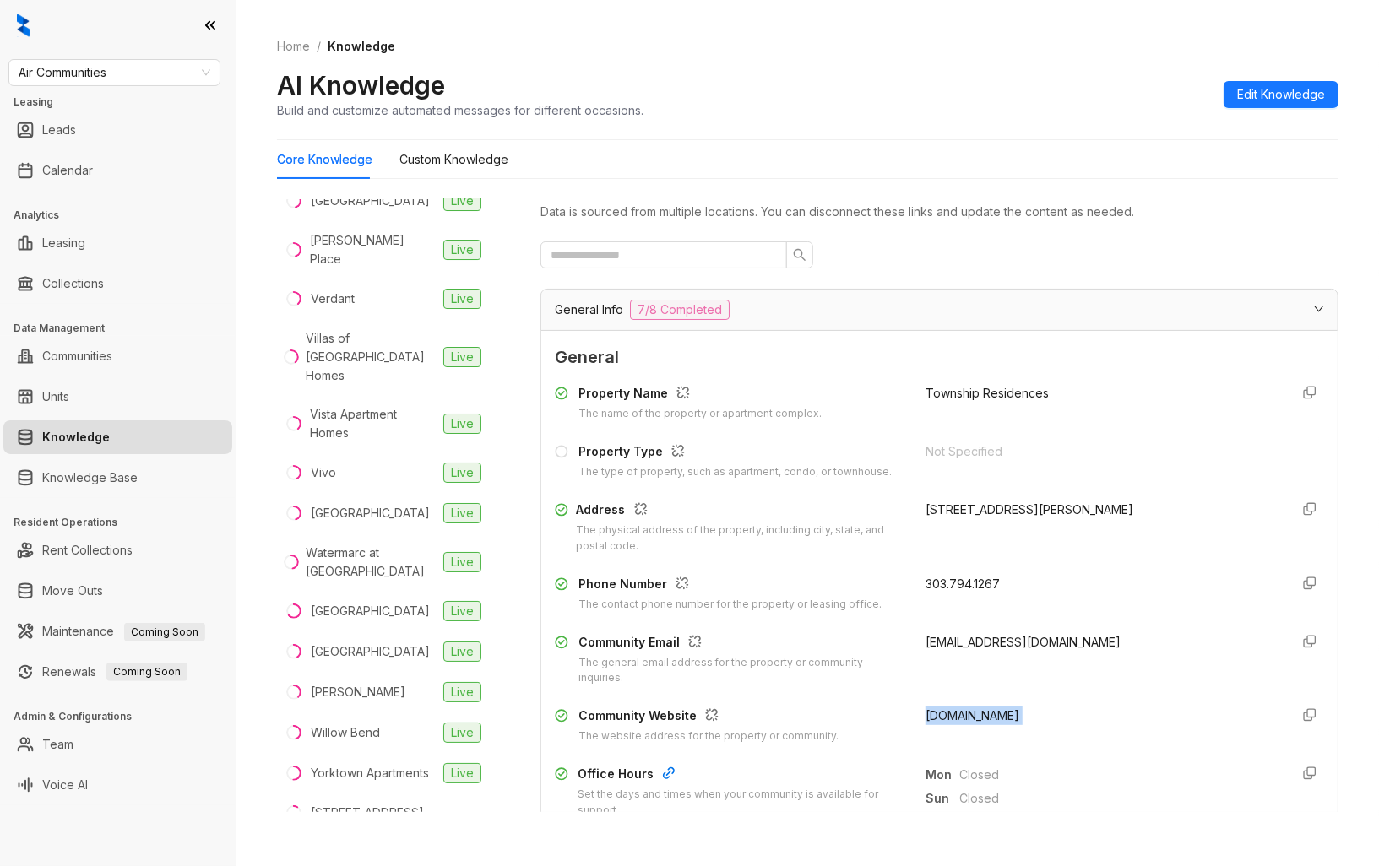 The image size is (1379, 866). I want to click on span: search, so click(799, 255).